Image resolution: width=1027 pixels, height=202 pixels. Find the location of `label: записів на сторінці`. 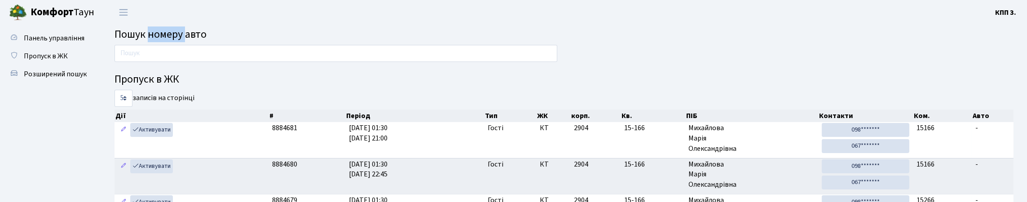

label: записів на сторінці is located at coordinates (155, 98).